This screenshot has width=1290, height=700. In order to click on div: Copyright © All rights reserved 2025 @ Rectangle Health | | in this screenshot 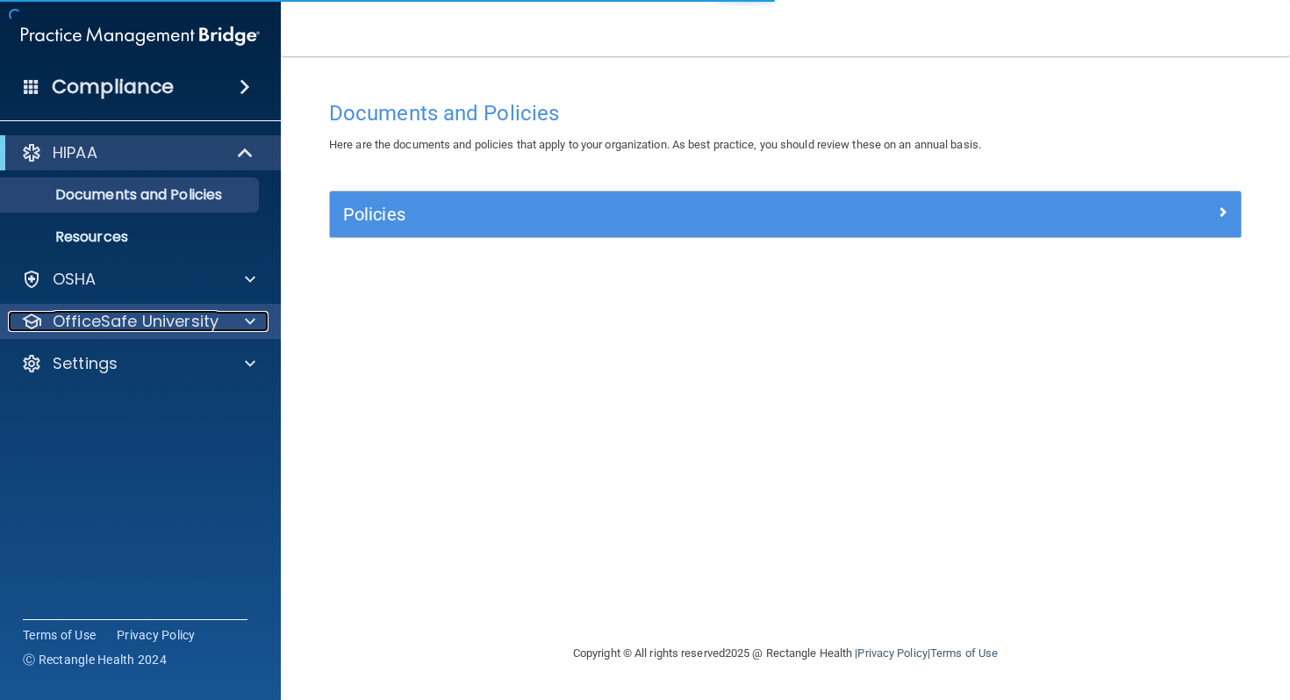, I will do `click(786, 653)`.